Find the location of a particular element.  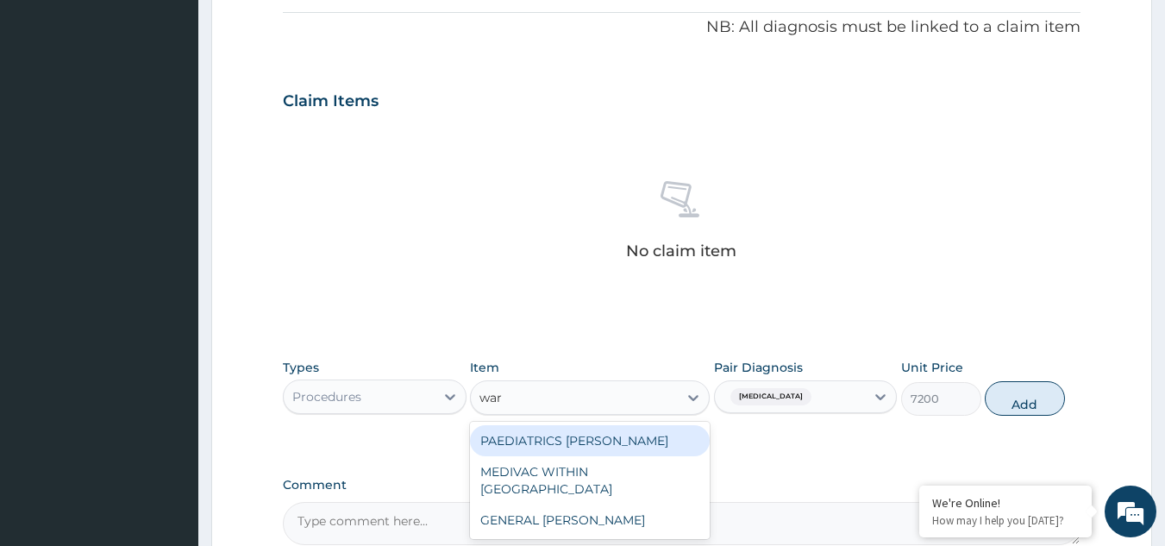

label: Types is located at coordinates (301, 367).